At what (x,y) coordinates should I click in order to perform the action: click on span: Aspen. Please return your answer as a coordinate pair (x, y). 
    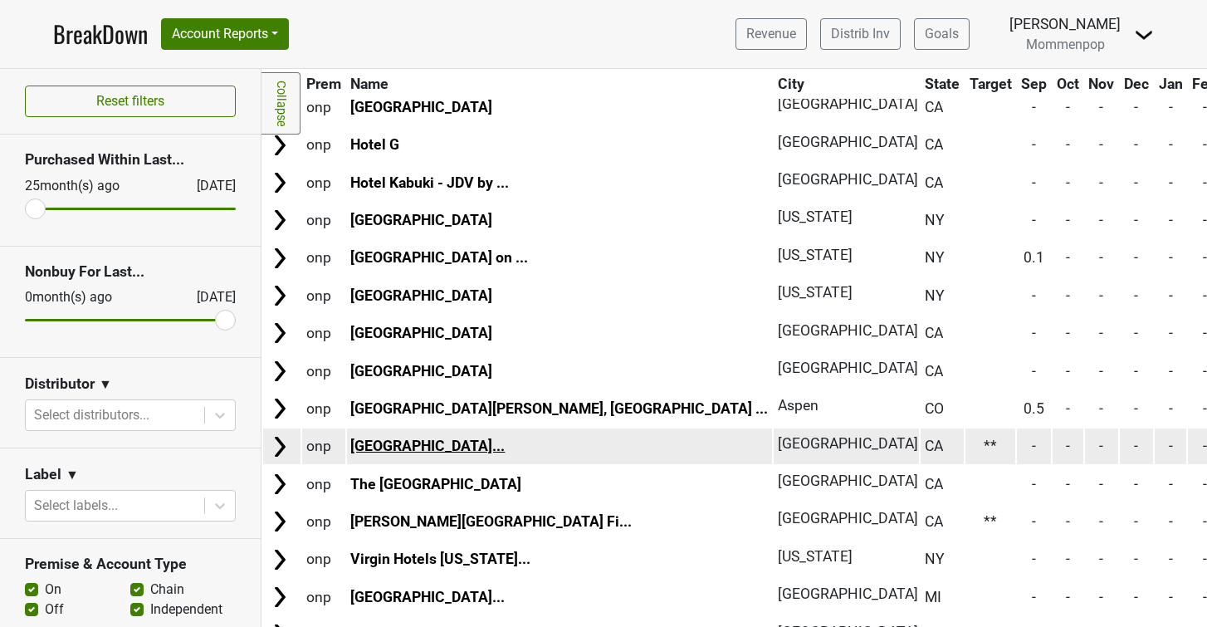
    Looking at the image, I should click on (798, 405).